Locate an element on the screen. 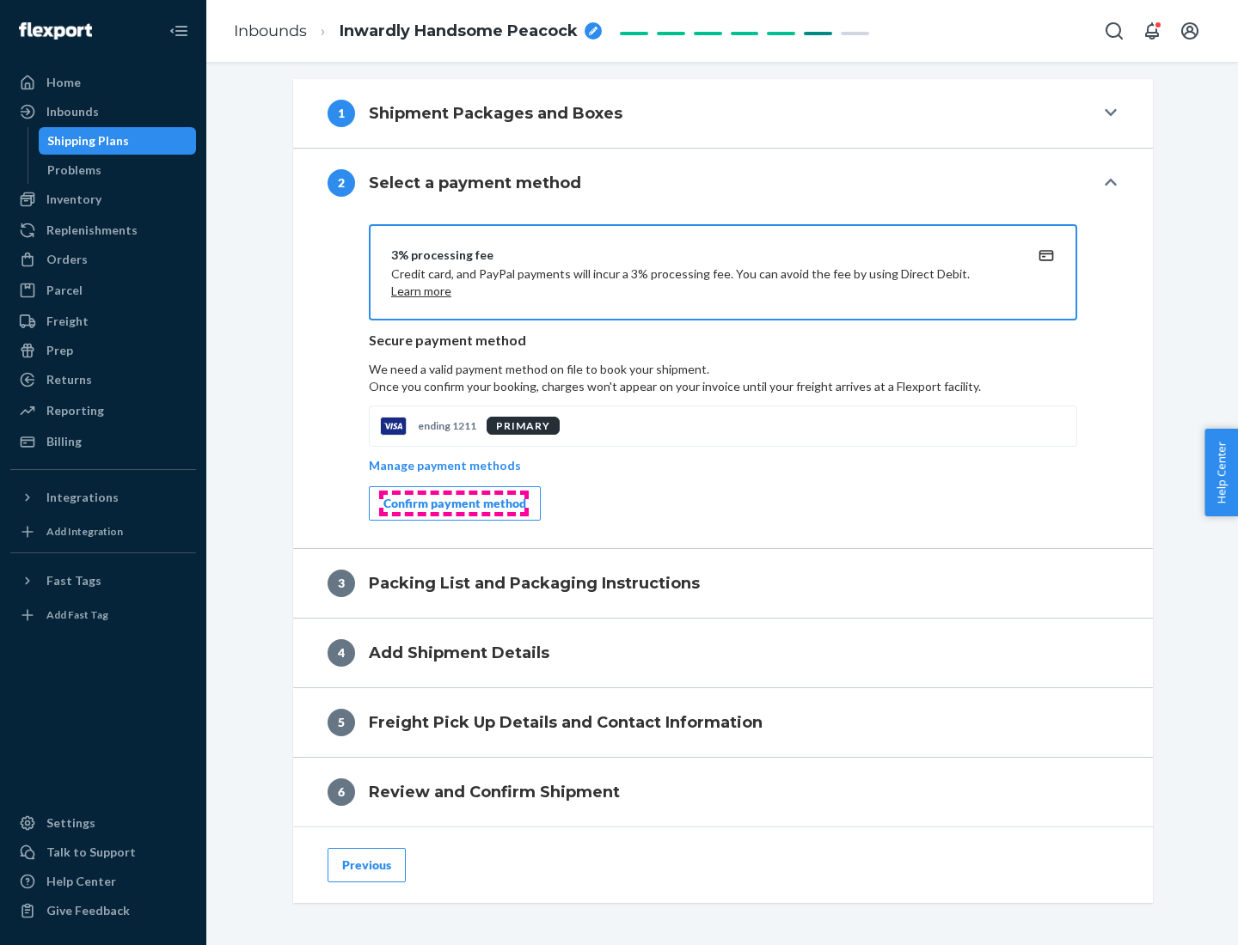 The image size is (1238, 945). button: Integrations is located at coordinates (103, 498).